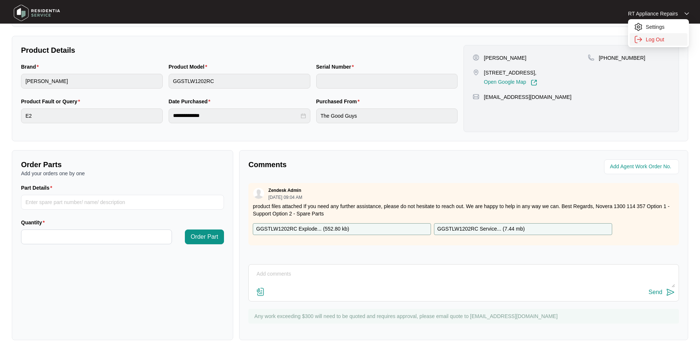  What do you see at coordinates (240, 81) in the screenshot?
I see `input: Product Model` at bounding box center [240, 81].